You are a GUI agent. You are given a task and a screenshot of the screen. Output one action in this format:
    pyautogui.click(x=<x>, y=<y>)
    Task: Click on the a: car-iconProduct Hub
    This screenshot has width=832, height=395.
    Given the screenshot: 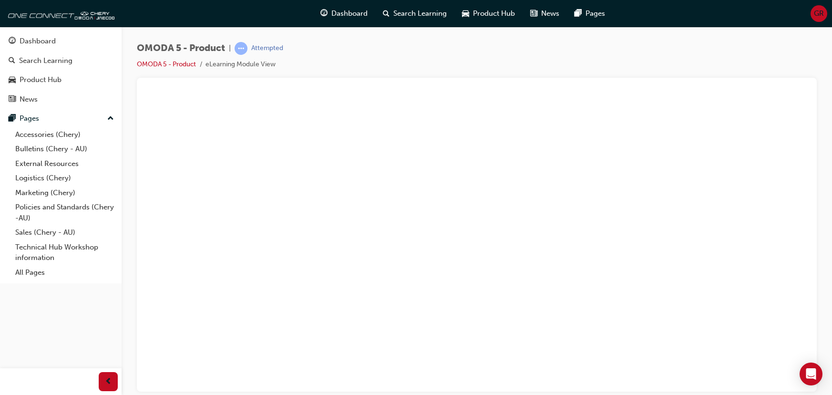 What is the action you would take?
    pyautogui.click(x=488, y=13)
    